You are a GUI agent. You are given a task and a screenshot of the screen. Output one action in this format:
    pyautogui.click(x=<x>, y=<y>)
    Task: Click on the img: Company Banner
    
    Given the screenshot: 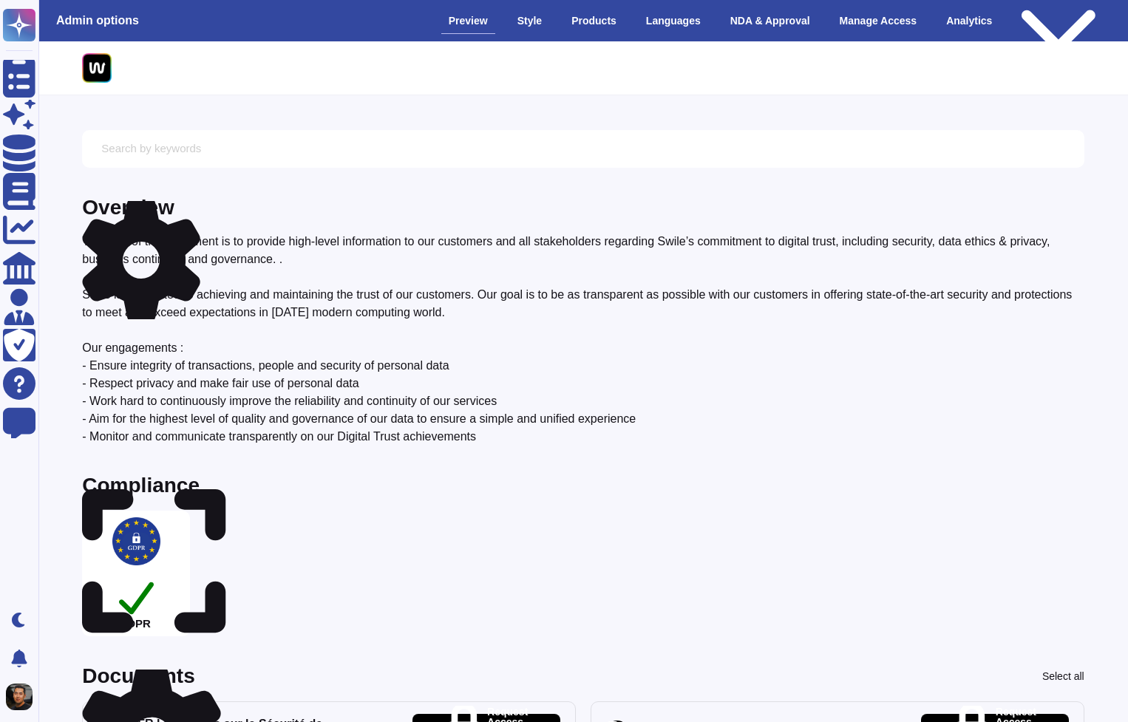 What is the action you would take?
    pyautogui.click(x=97, y=68)
    